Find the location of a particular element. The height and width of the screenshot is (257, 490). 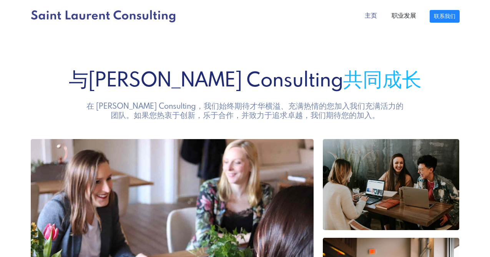

font: 共同成长 is located at coordinates (382, 81).